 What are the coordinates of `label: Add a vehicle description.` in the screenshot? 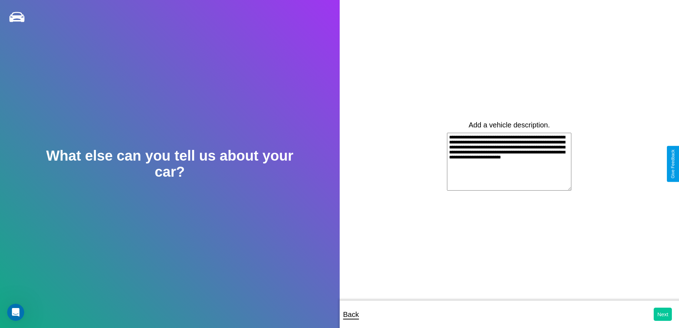 It's located at (510, 125).